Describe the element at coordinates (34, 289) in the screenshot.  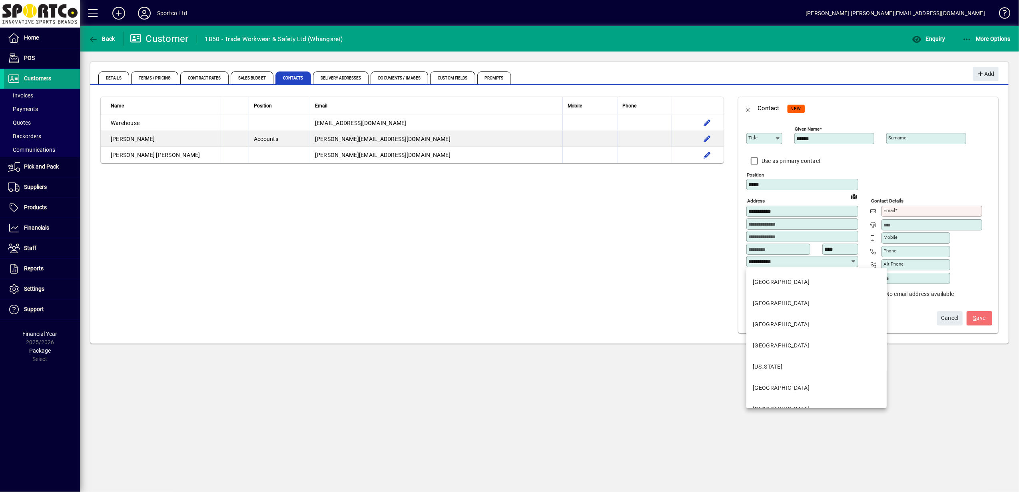
I see `span: Settings` at that location.